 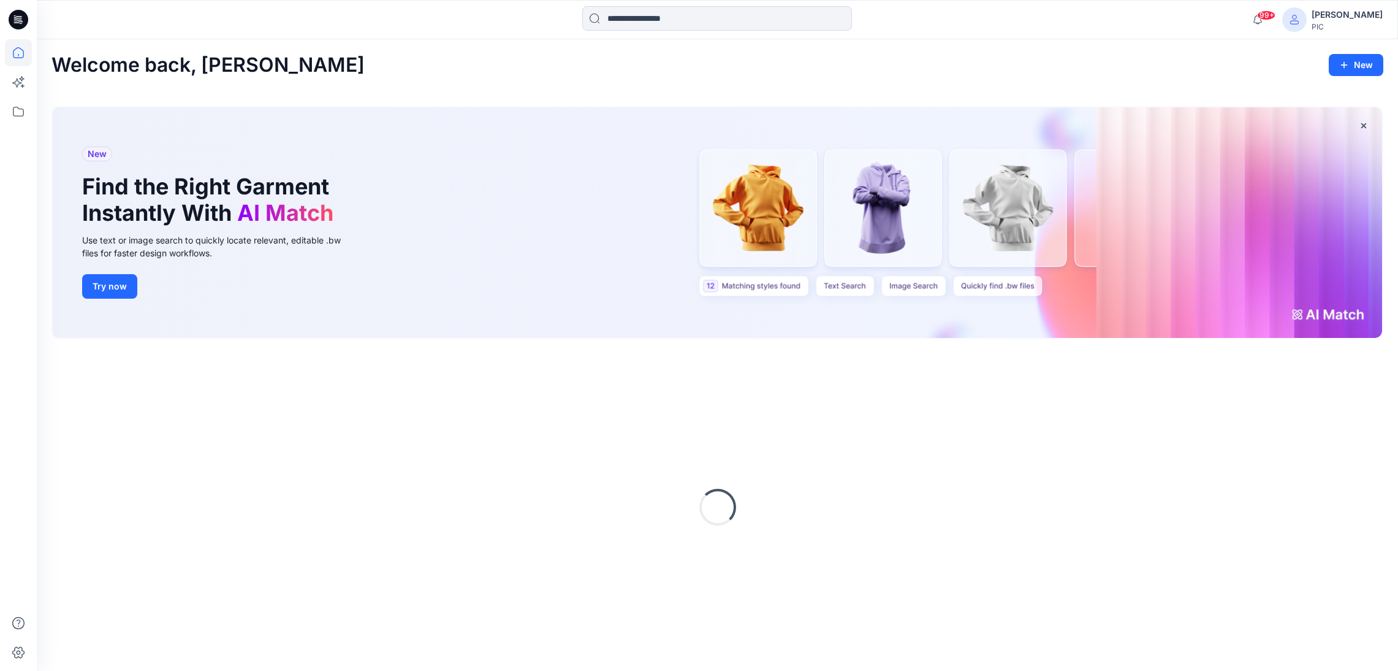 What do you see at coordinates (1266, 15) in the screenshot?
I see `span: 99+` at bounding box center [1266, 15].